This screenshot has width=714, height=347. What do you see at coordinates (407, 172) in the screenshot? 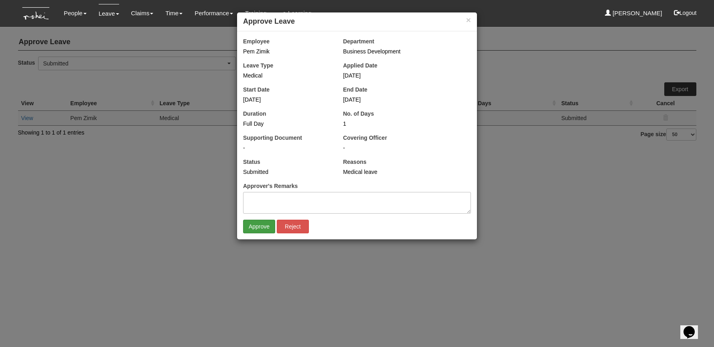
I see `div: Medical leave` at bounding box center [407, 172].